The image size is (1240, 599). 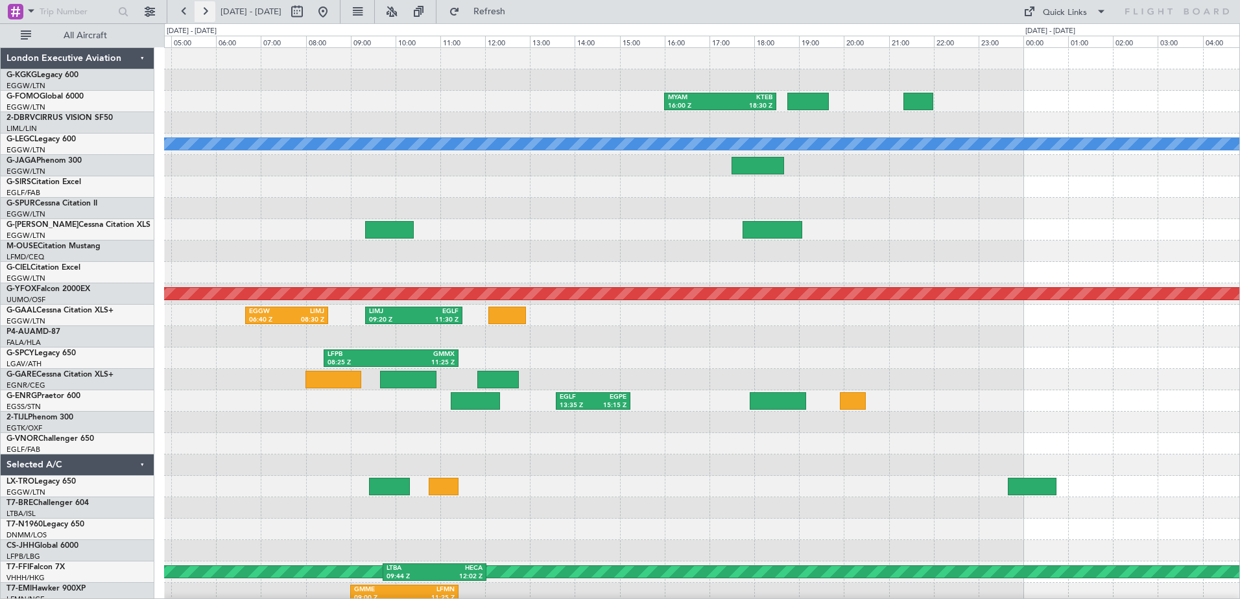 I want to click on div: 14:00, so click(x=597, y=42).